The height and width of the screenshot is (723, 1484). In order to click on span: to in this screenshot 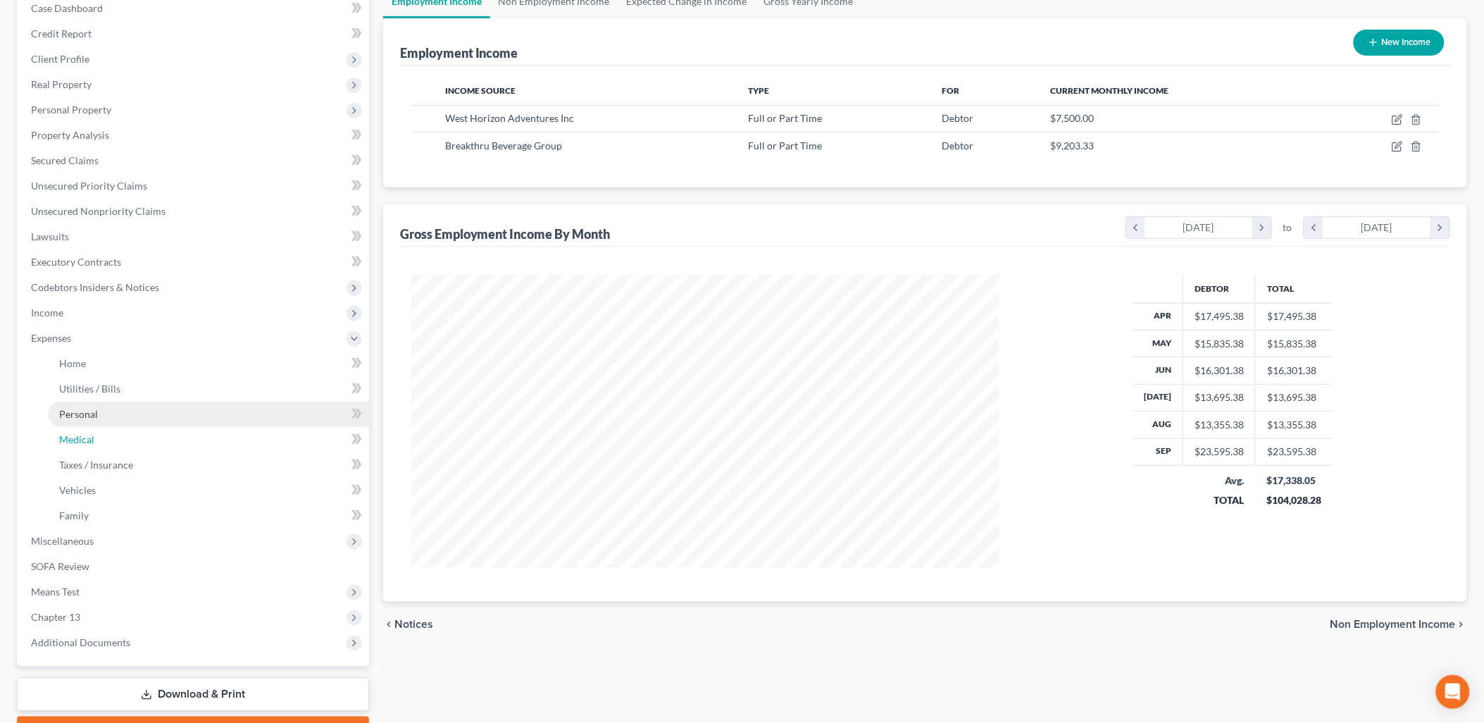, I will do `click(1288, 228)`.